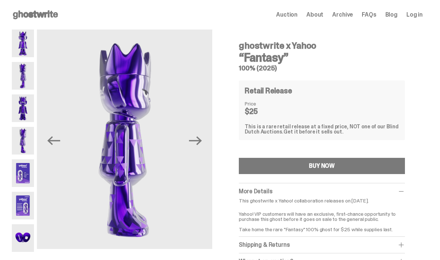 This screenshot has width=440, height=260. What do you see at coordinates (322, 166) in the screenshot?
I see `div: BUY NOW` at bounding box center [322, 166].